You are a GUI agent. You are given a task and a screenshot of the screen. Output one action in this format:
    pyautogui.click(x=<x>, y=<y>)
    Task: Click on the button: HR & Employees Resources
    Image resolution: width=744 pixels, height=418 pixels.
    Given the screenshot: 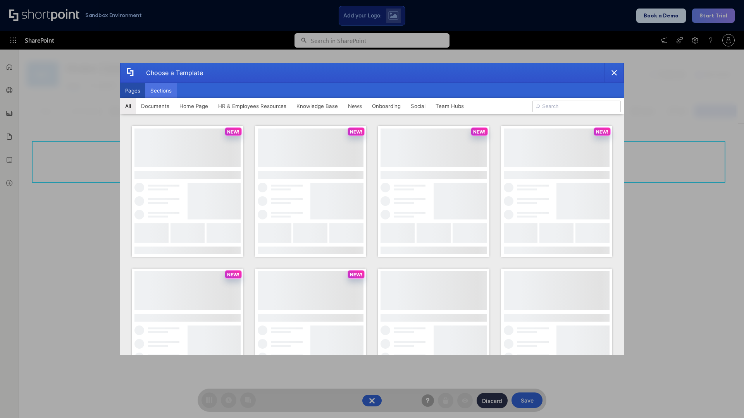 What is the action you would take?
    pyautogui.click(x=252, y=106)
    